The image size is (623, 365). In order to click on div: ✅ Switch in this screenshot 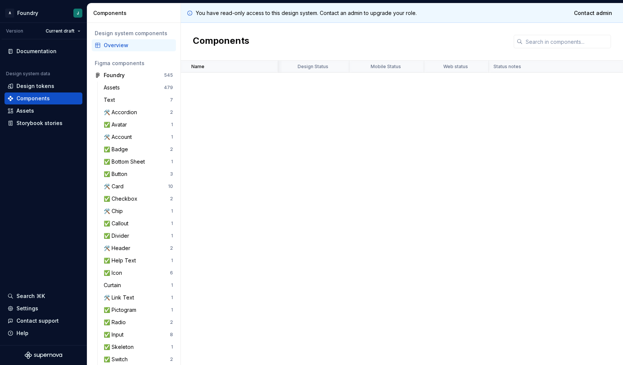, I will do `click(117, 360)`.